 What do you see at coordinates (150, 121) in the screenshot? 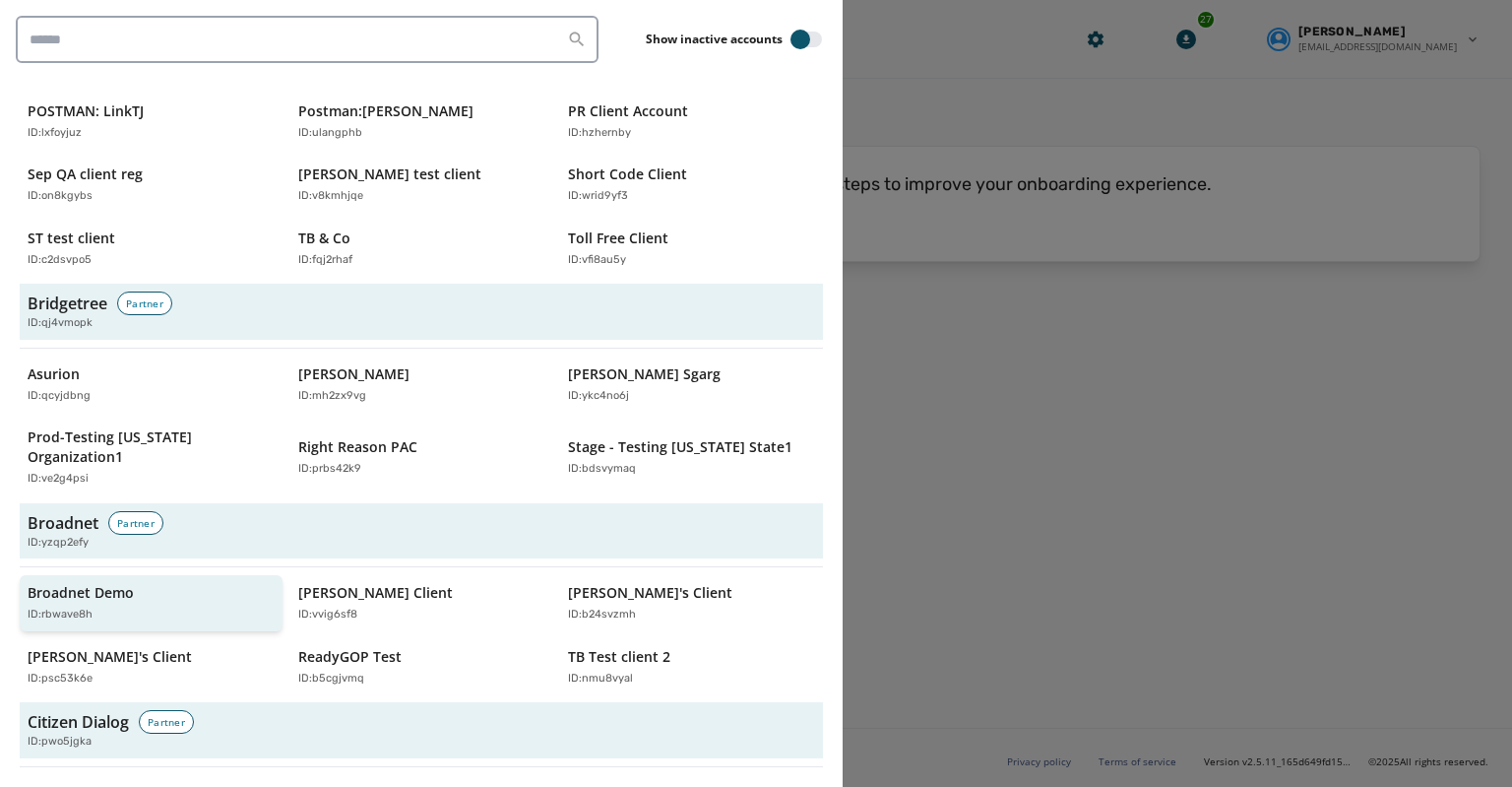
I see `button: POSTMAN: LinkTJID:lxfoyjuz` at bounding box center [150, 121].